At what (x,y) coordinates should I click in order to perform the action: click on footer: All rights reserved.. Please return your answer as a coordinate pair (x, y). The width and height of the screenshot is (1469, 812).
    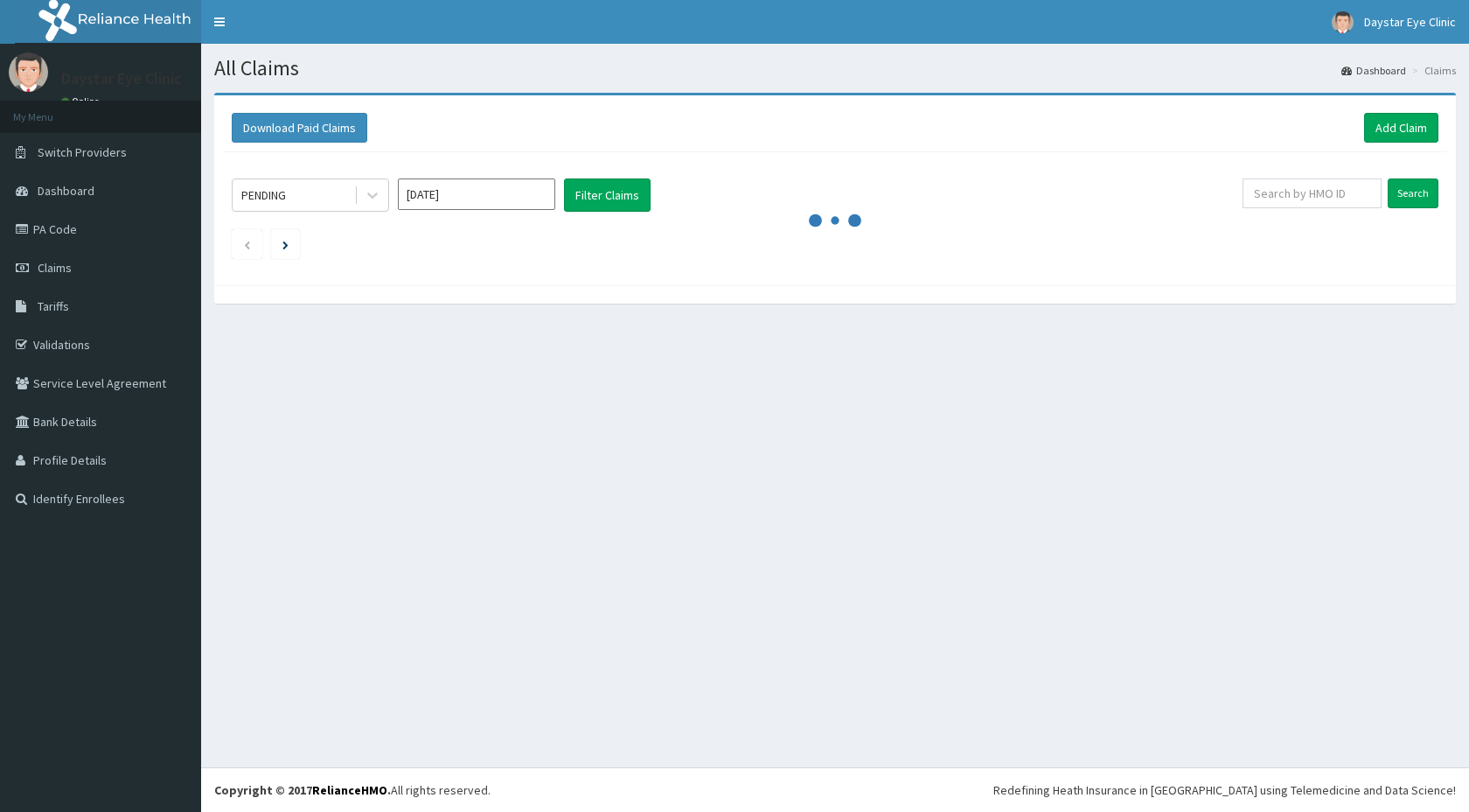
    Looking at the image, I should click on (835, 789).